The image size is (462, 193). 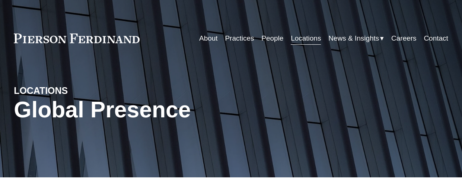 What do you see at coordinates (68, 91) in the screenshot?
I see `h4: LOCATIONS` at bounding box center [68, 91].